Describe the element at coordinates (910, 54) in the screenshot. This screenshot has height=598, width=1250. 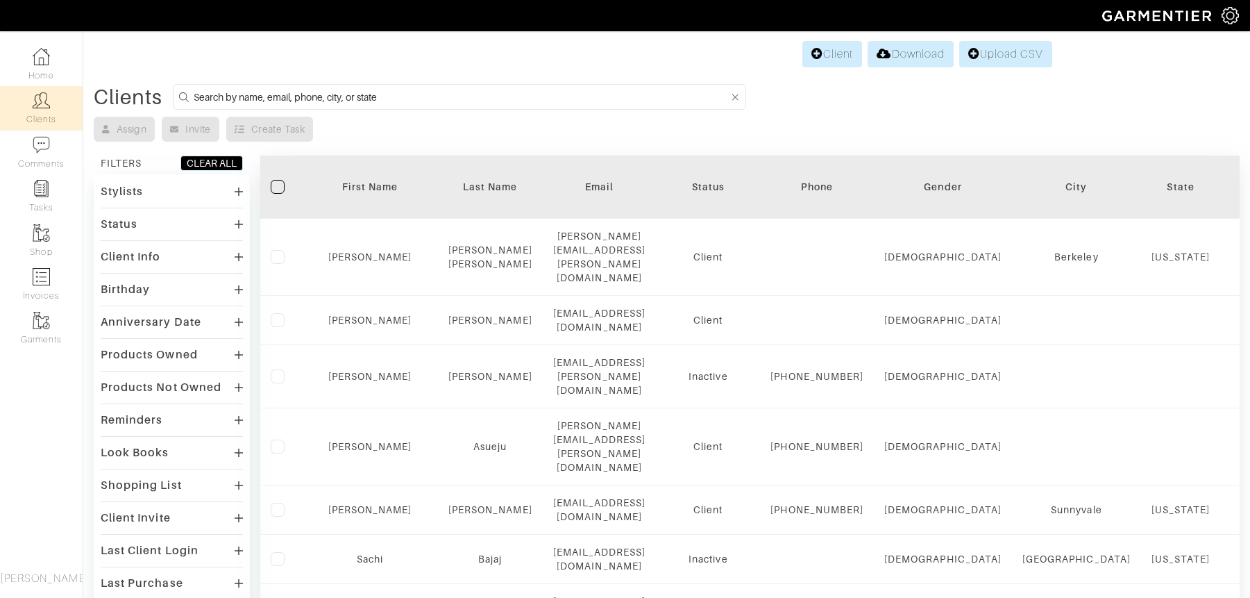
I see `a: Download` at that location.